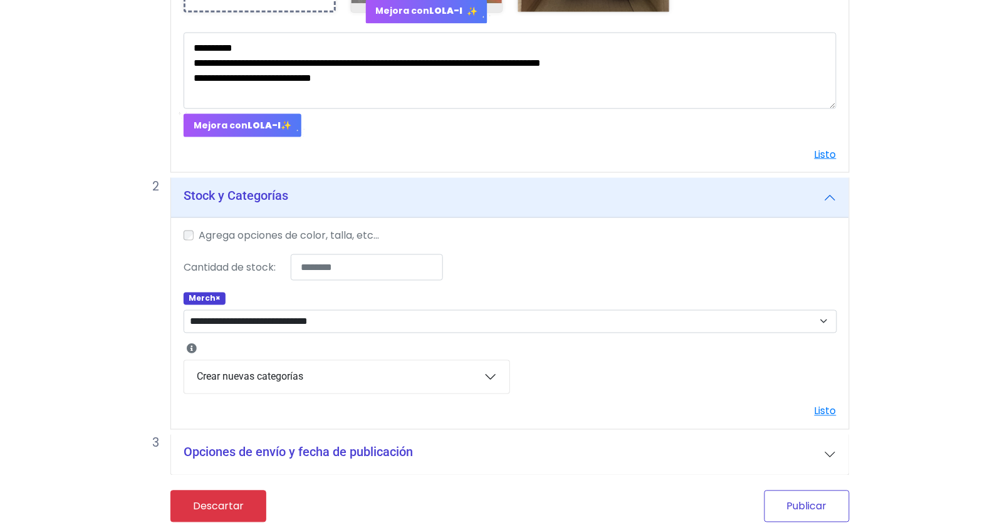 The height and width of the screenshot is (525, 1000). What do you see at coordinates (204, 299) in the screenshot?
I see `span: Merch` at bounding box center [204, 299].